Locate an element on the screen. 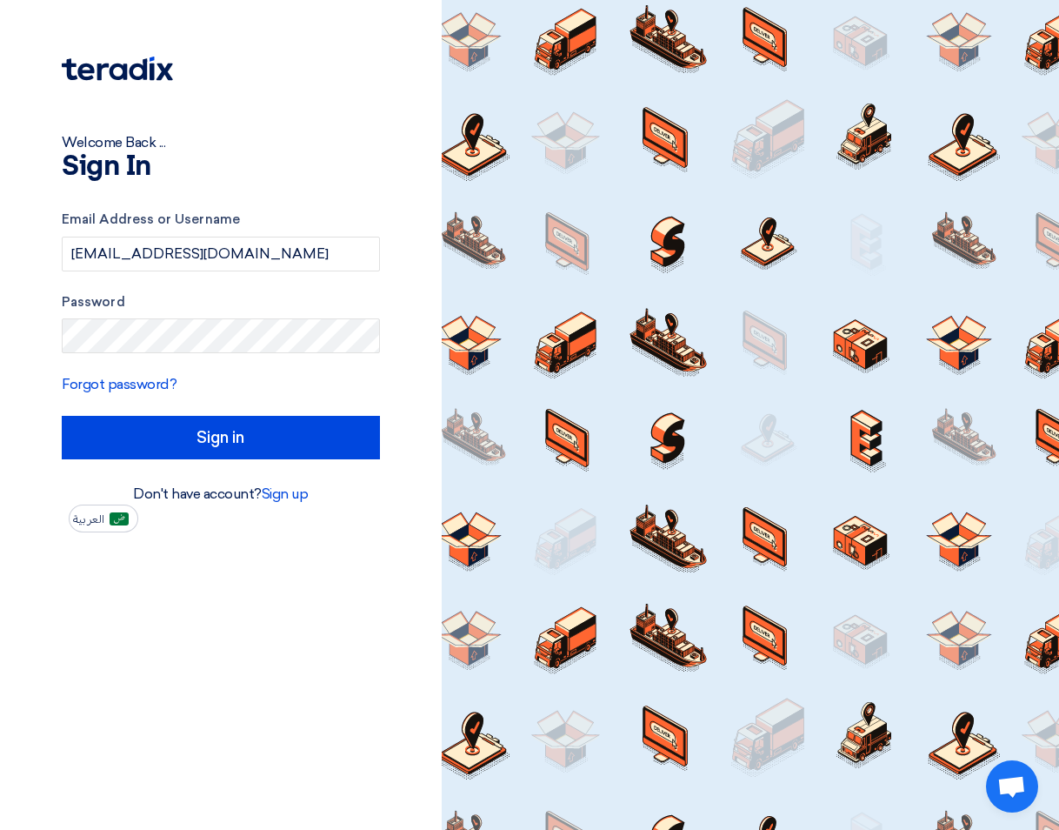 The width and height of the screenshot is (1059, 830). a: Open chat is located at coordinates (1012, 786).